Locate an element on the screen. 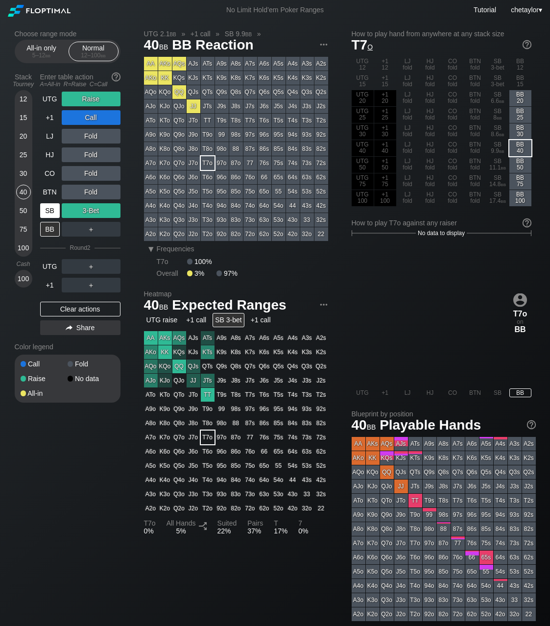 This screenshot has width=550, height=626. div: All-in only is located at coordinates (42, 51).